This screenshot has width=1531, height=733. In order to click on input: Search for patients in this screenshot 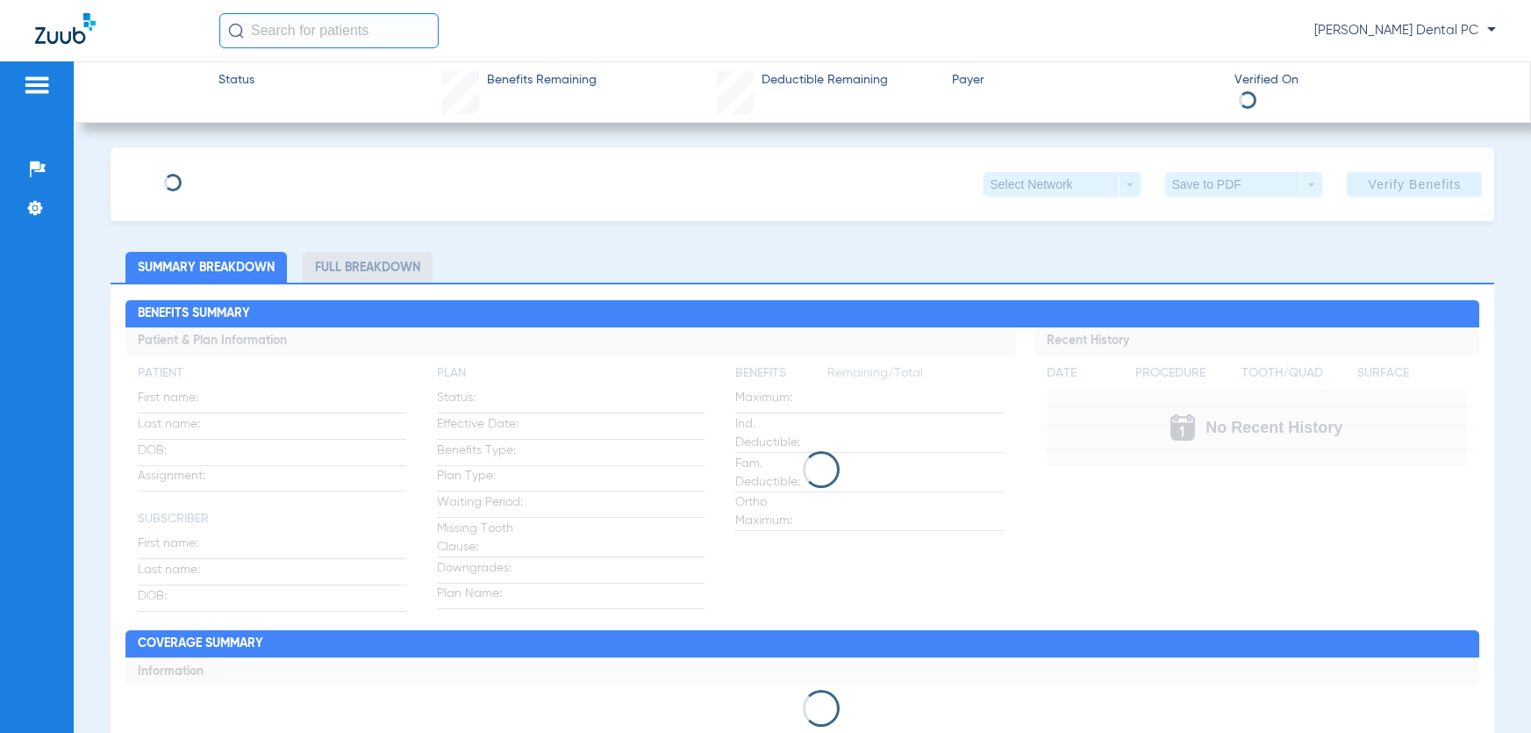, I will do `click(329, 31)`.